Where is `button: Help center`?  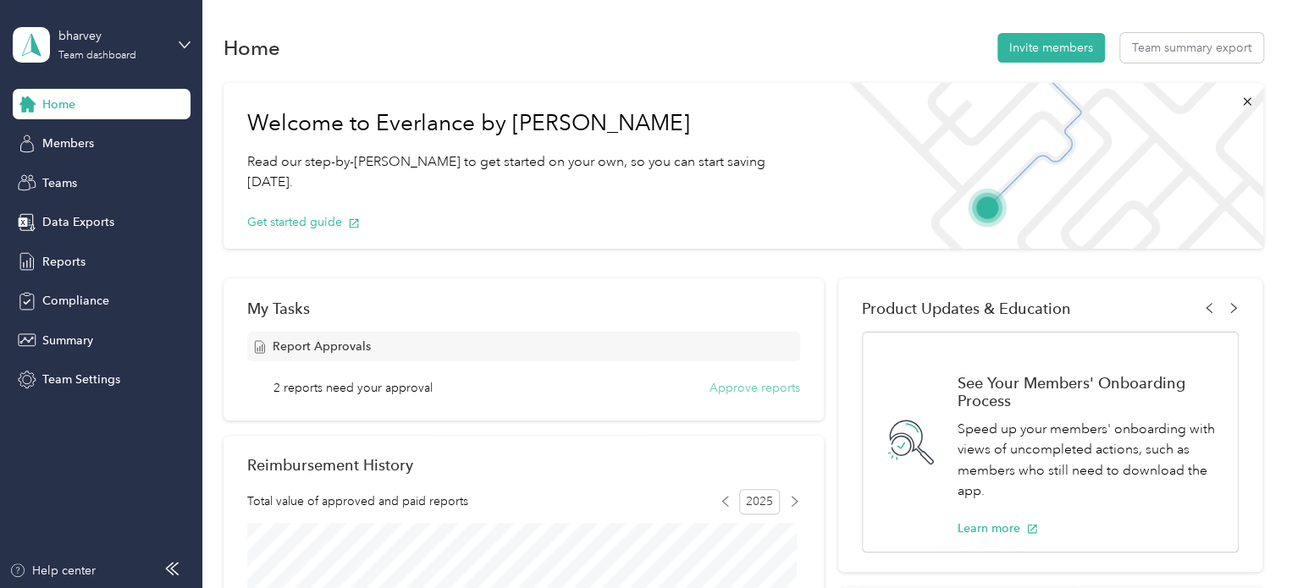
button: Help center is located at coordinates (52, 570).